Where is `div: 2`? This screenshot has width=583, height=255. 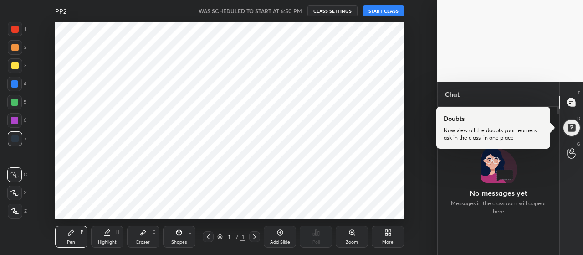 div: 2 is located at coordinates (17, 47).